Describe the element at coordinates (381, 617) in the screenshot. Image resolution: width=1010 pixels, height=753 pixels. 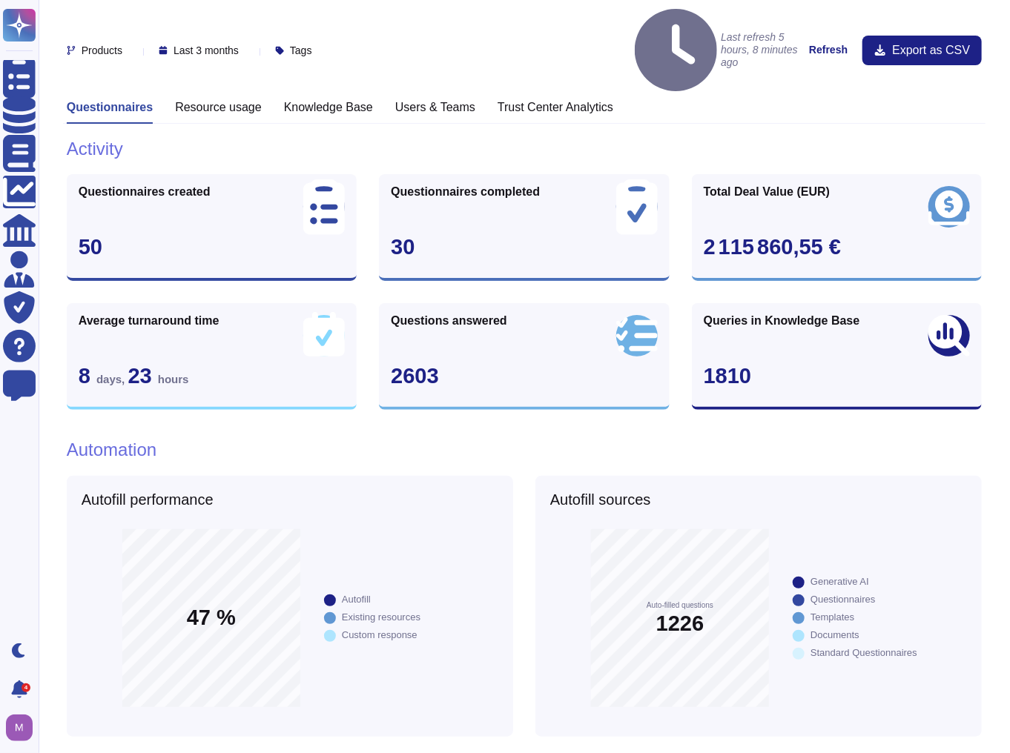
I see `div: Existing resources` at that location.